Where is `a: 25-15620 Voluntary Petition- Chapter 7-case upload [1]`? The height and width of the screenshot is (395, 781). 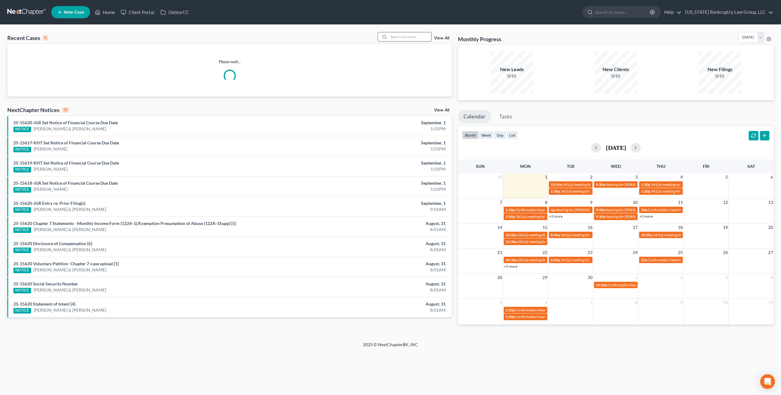
a: 25-15620 Voluntary Petition- Chapter 7-case upload [1] is located at coordinates (66, 263).